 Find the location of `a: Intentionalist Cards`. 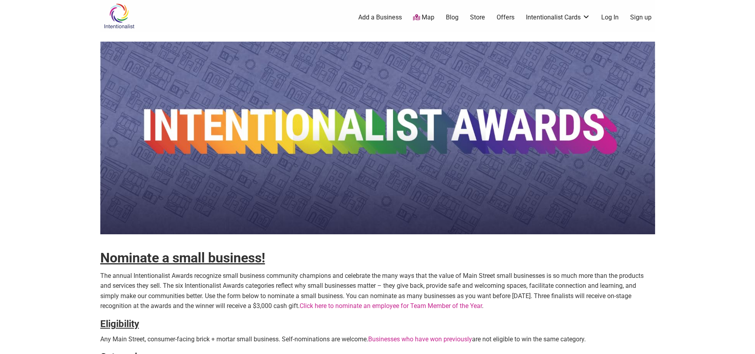

a: Intentionalist Cards is located at coordinates (558, 17).